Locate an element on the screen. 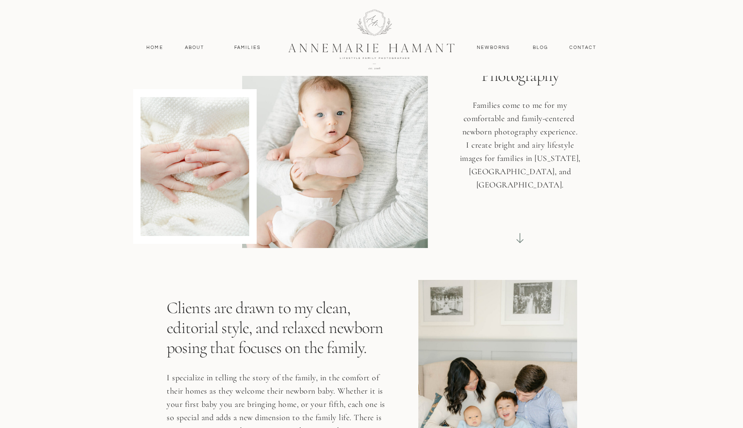  a: Families is located at coordinates (248, 48).